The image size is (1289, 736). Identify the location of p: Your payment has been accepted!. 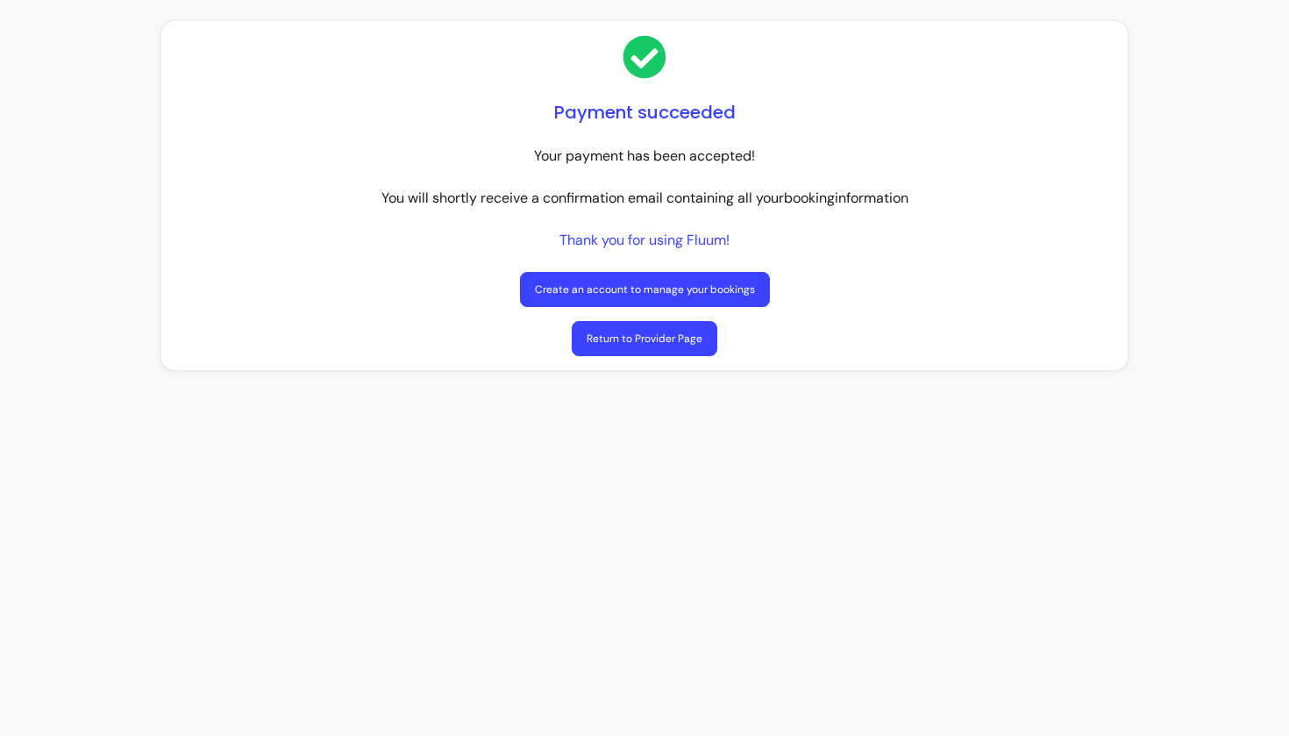
(644, 156).